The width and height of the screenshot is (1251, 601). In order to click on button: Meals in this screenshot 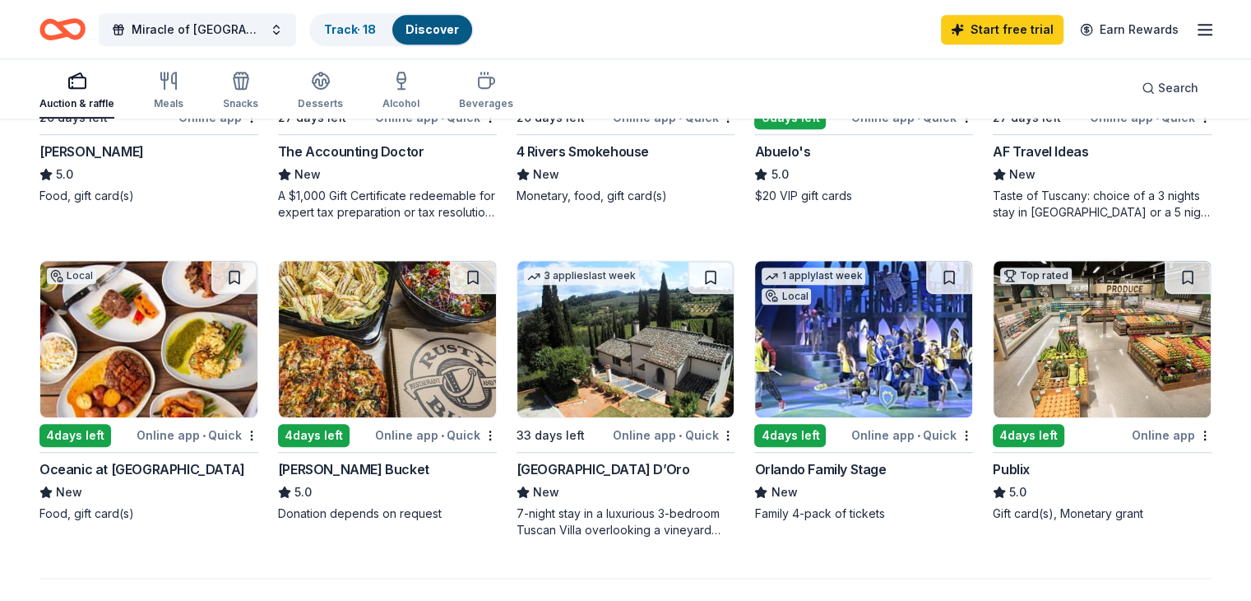, I will do `click(169, 91)`.